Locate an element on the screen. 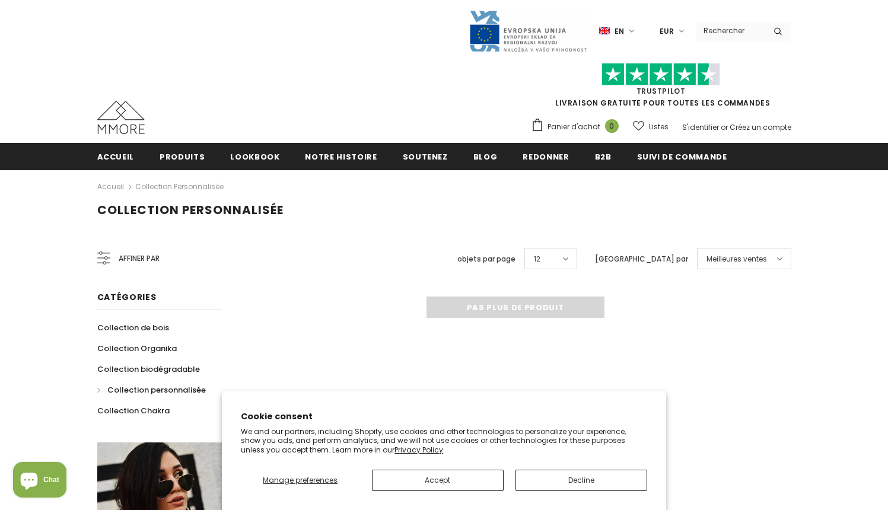 The image size is (888, 510). a: Javni Razpis is located at coordinates (528, 30).